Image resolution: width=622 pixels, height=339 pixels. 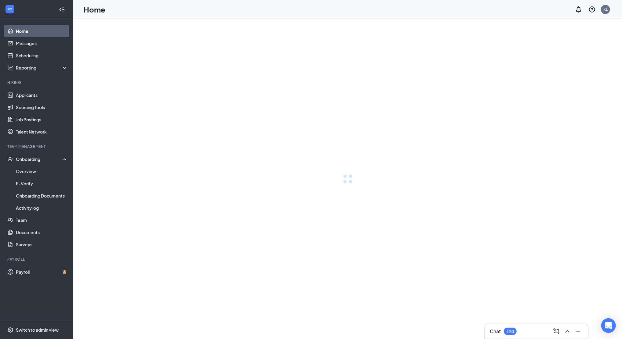 What do you see at coordinates (42, 31) in the screenshot?
I see `a: Home` at bounding box center [42, 31].